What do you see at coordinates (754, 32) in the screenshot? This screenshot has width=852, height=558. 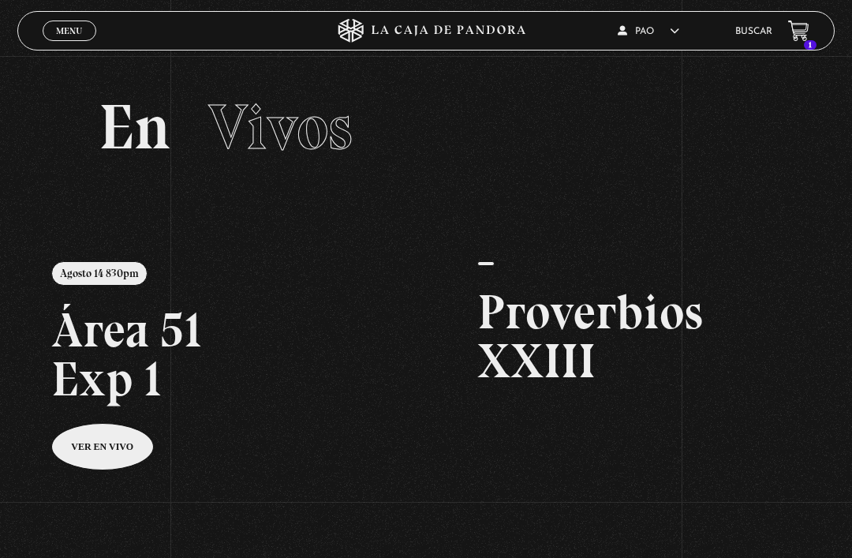 I see `a: Buscar` at bounding box center [754, 32].